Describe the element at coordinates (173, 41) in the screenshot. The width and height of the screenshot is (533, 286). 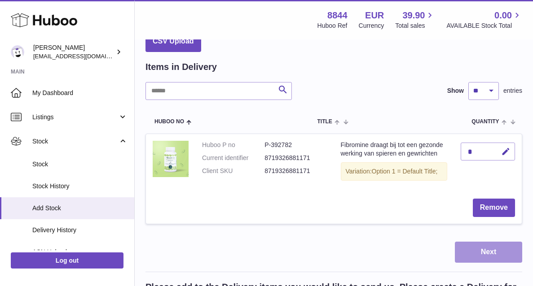
I see `button: CSV Upload` at that location.